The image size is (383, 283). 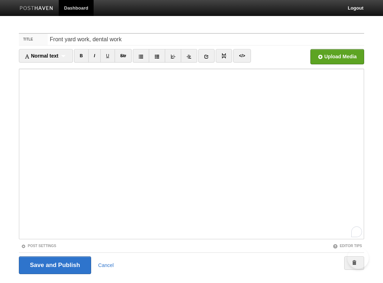 I want to click on img: pagebreak-icon.png, so click(x=224, y=56).